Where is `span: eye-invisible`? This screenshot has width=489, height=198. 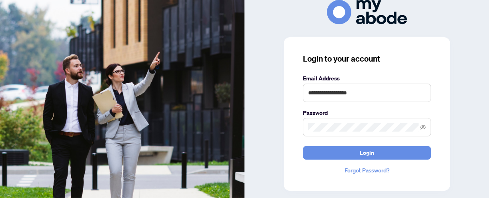
span: eye-invisible is located at coordinates (423, 127).